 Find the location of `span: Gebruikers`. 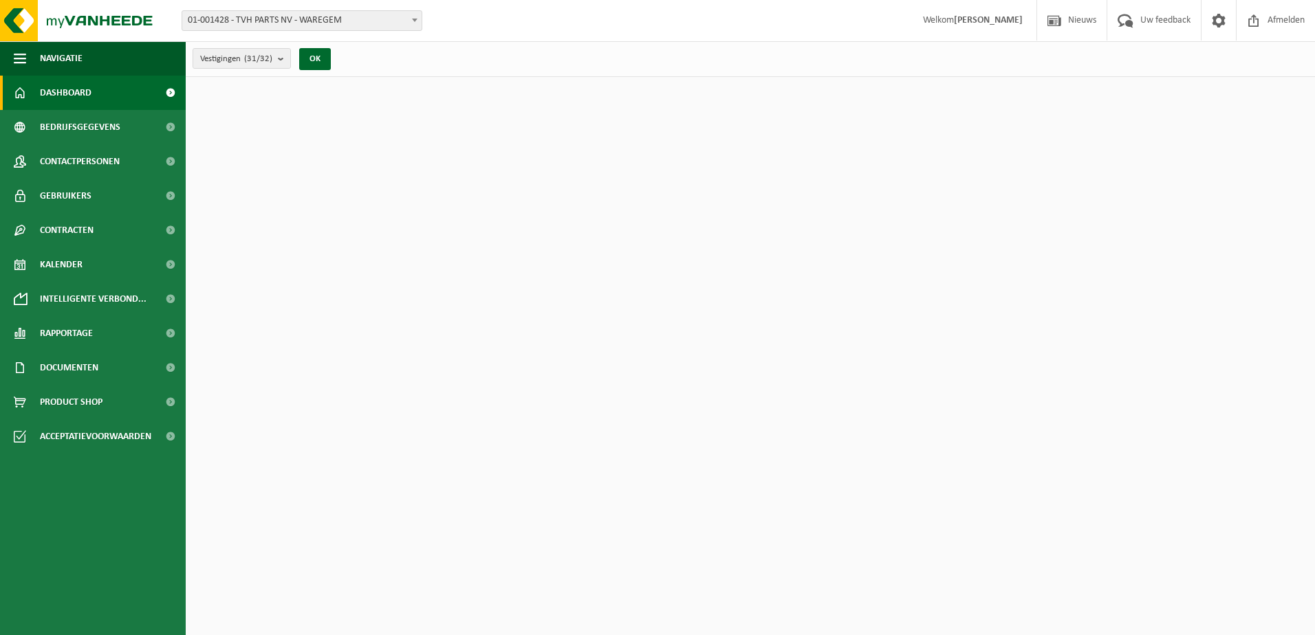

span: Gebruikers is located at coordinates (65, 196).